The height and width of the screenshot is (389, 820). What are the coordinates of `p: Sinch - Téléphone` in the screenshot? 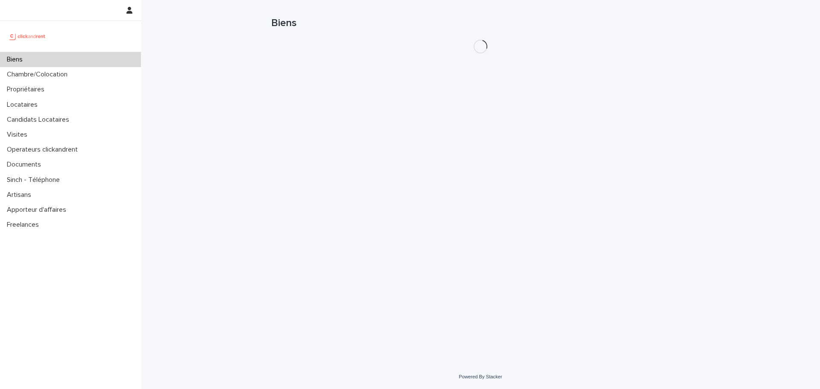 It's located at (35, 180).